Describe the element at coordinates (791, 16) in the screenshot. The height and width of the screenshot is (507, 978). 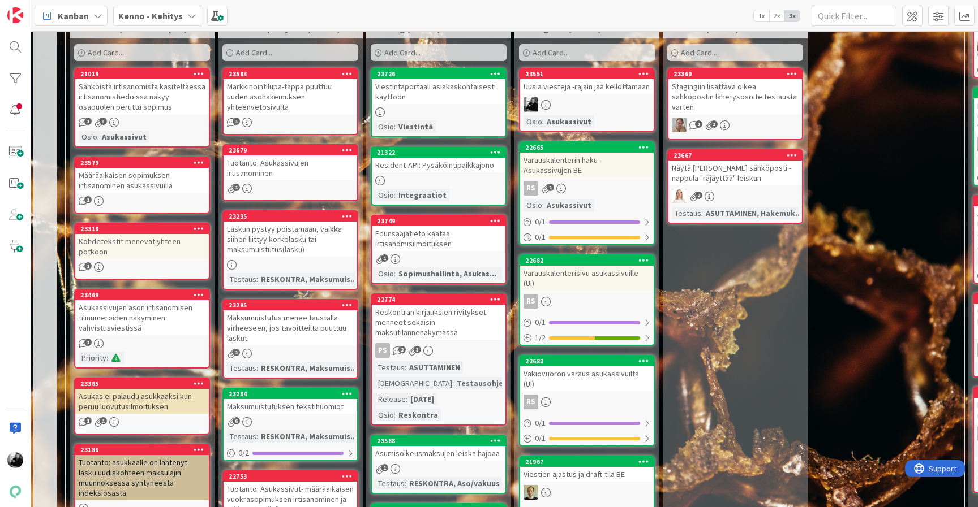
I see `span: 3x` at that location.